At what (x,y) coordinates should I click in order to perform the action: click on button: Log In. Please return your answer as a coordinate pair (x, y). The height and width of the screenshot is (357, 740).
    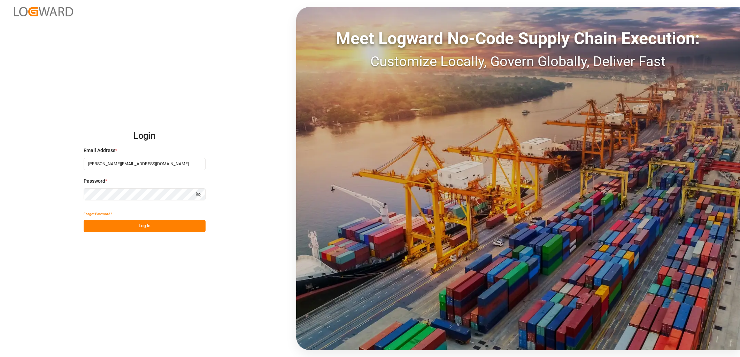
    Looking at the image, I should click on (144, 226).